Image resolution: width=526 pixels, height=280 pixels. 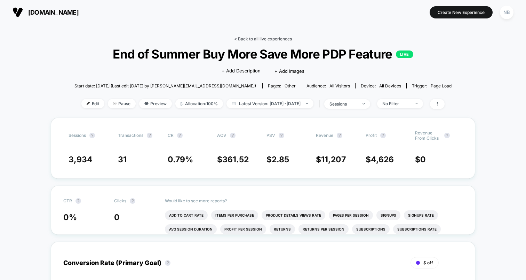 I want to click on button: NB, so click(x=507, y=12).